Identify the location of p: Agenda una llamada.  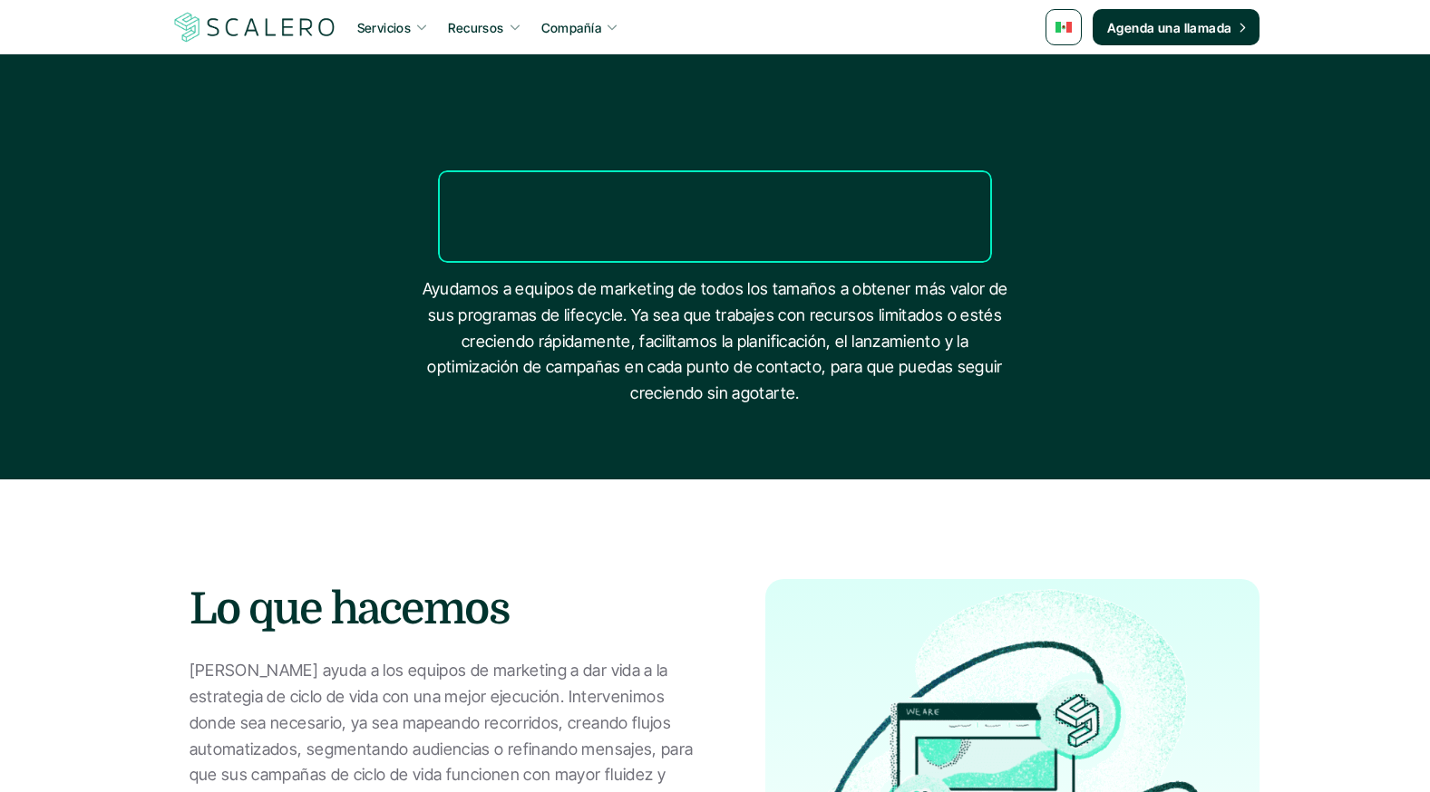
(1170, 27).